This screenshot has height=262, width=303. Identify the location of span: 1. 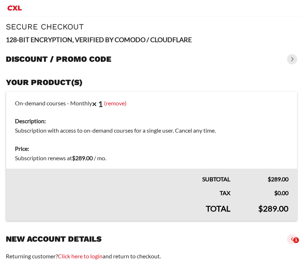
(296, 240).